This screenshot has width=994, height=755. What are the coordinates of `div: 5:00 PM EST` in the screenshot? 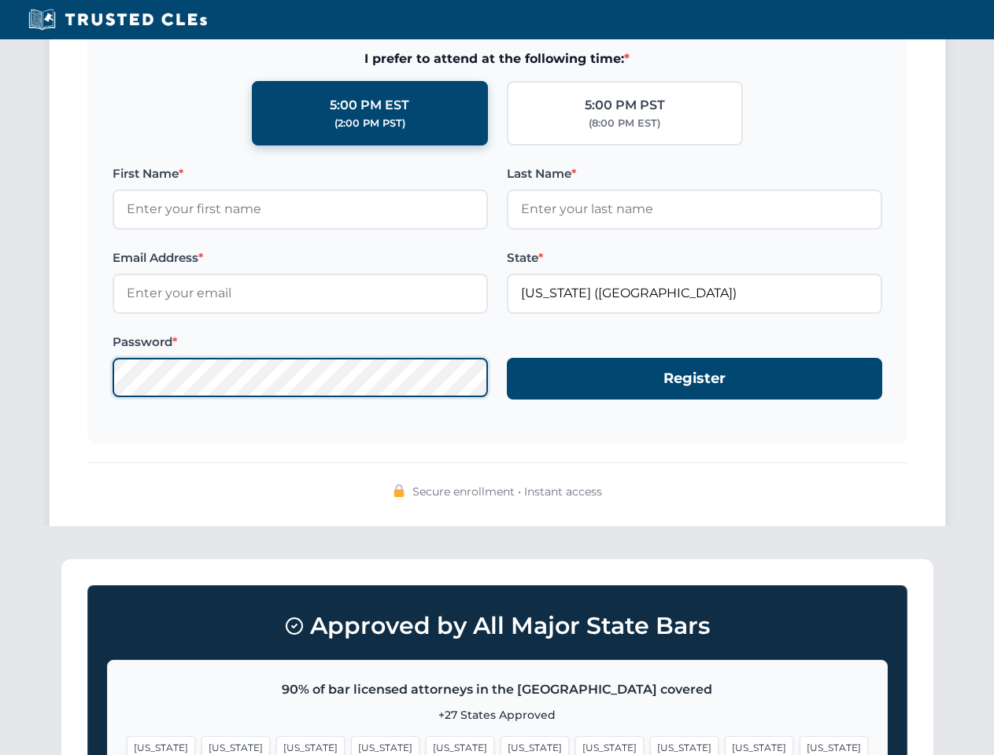 It's located at (369, 105).